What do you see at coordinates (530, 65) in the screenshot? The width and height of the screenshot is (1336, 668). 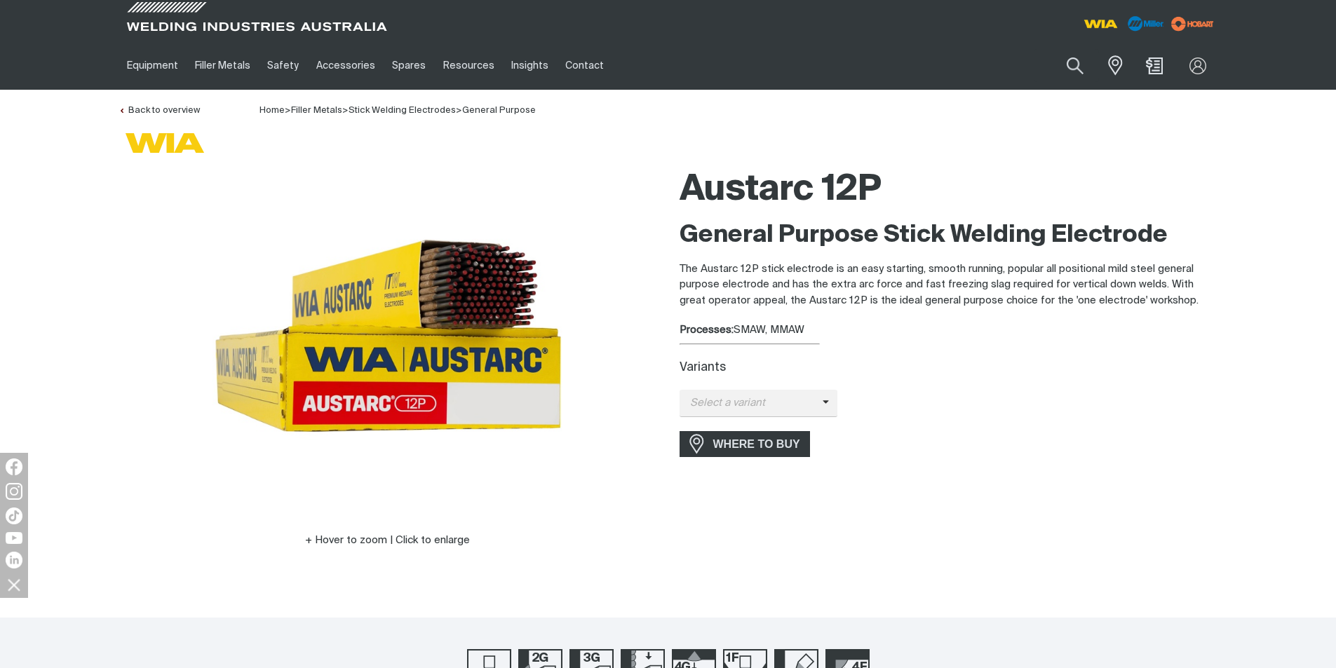 I see `a: Insights` at bounding box center [530, 65].